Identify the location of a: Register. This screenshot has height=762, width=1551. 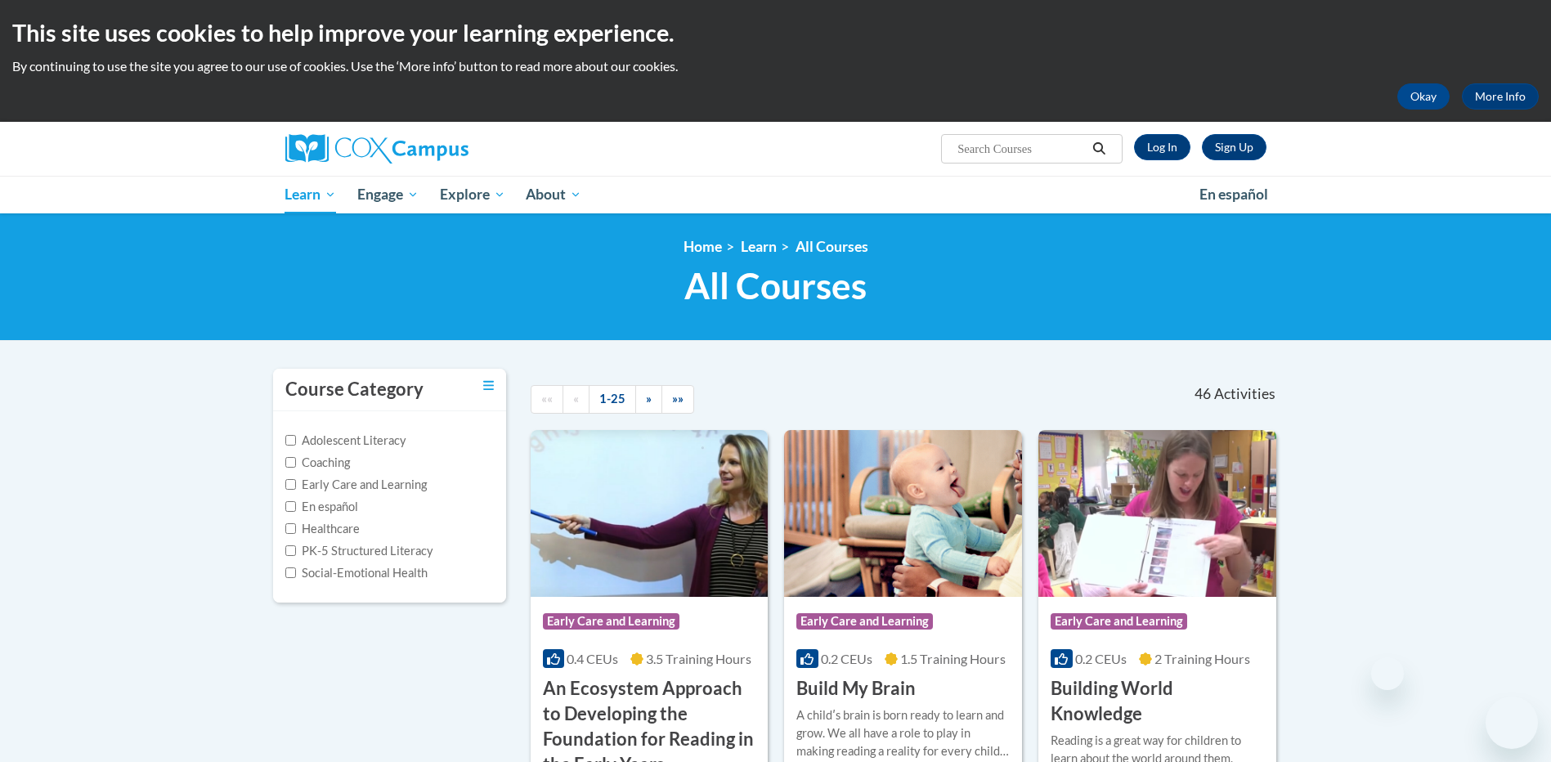
(1234, 147).